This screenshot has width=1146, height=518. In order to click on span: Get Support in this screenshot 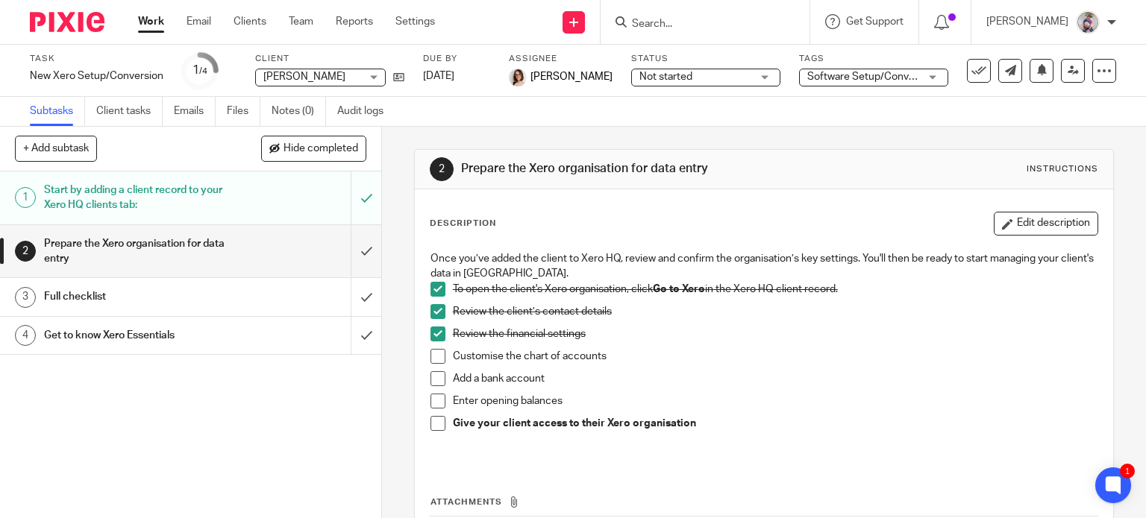, I will do `click(874, 22)`.